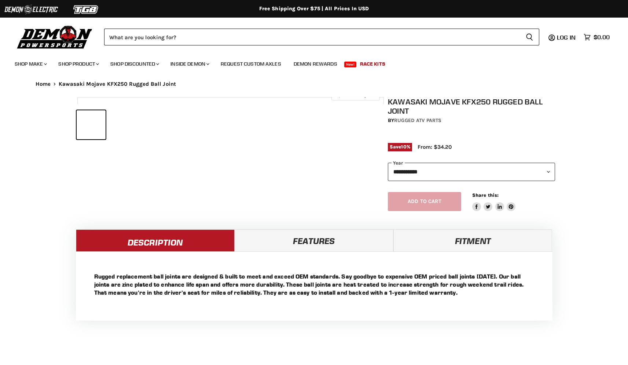 Image resolution: width=628 pixels, height=365 pixels. I want to click on a: Log in, so click(567, 37).